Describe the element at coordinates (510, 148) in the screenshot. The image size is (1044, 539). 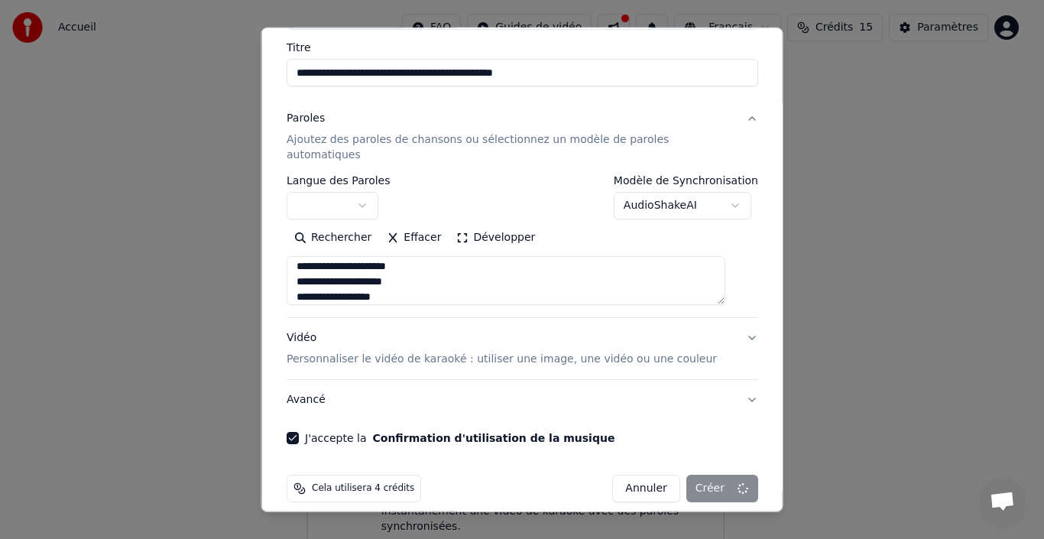
I see `p: Ajoutez des paroles de chansons ou sélectionnez un modèle de paroles automatiques` at that location.